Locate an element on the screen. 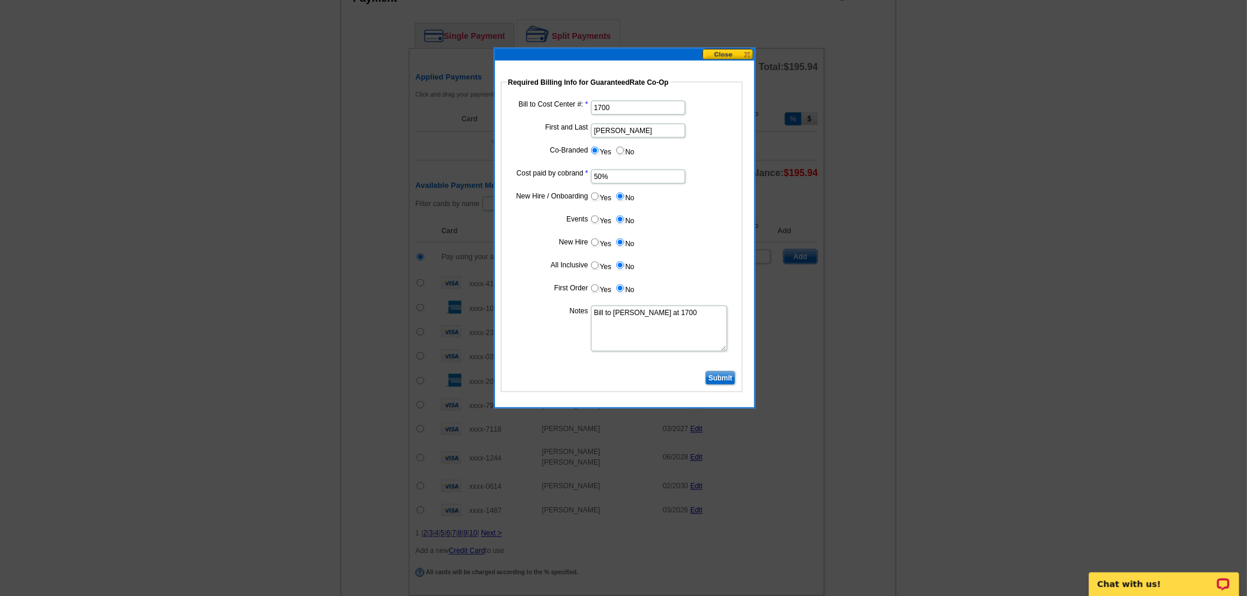  label: All Inclusive is located at coordinates (549, 265).